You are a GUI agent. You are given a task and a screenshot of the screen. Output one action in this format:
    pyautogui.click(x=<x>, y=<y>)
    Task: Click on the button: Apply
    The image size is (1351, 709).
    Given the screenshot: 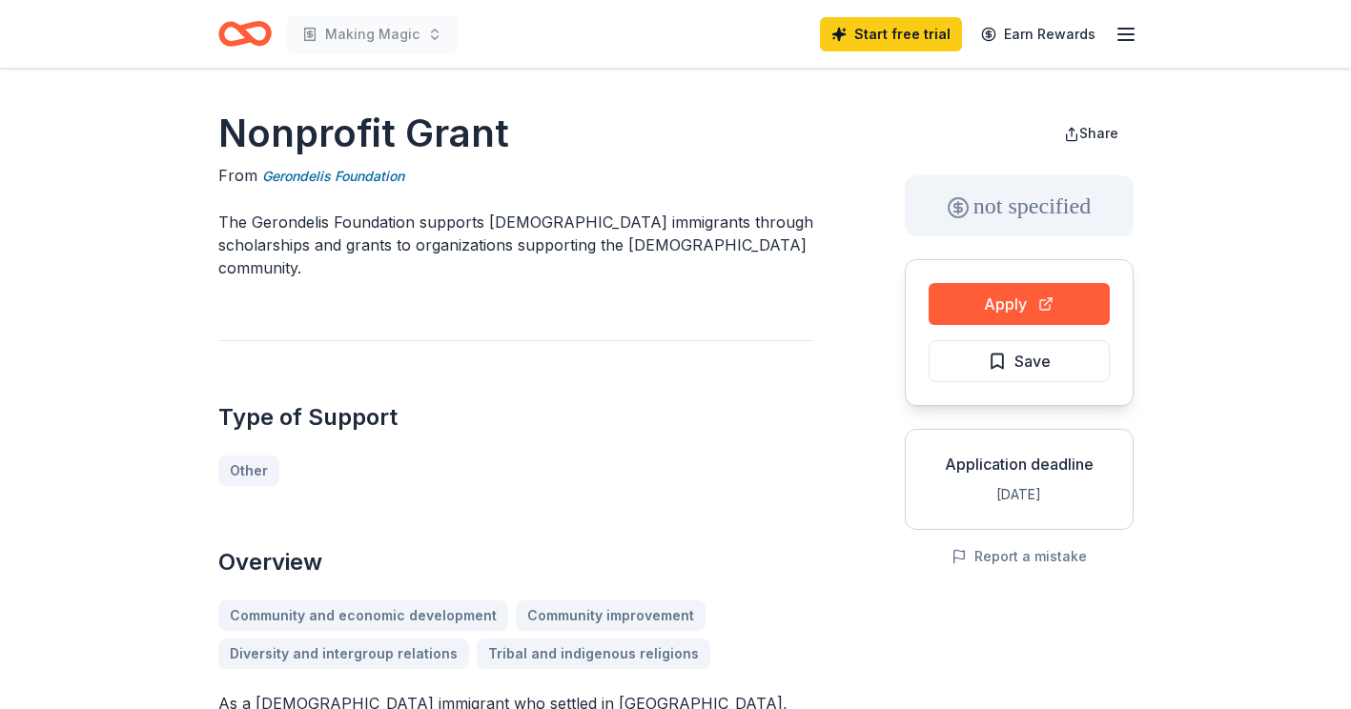 What is the action you would take?
    pyautogui.click(x=1019, y=304)
    